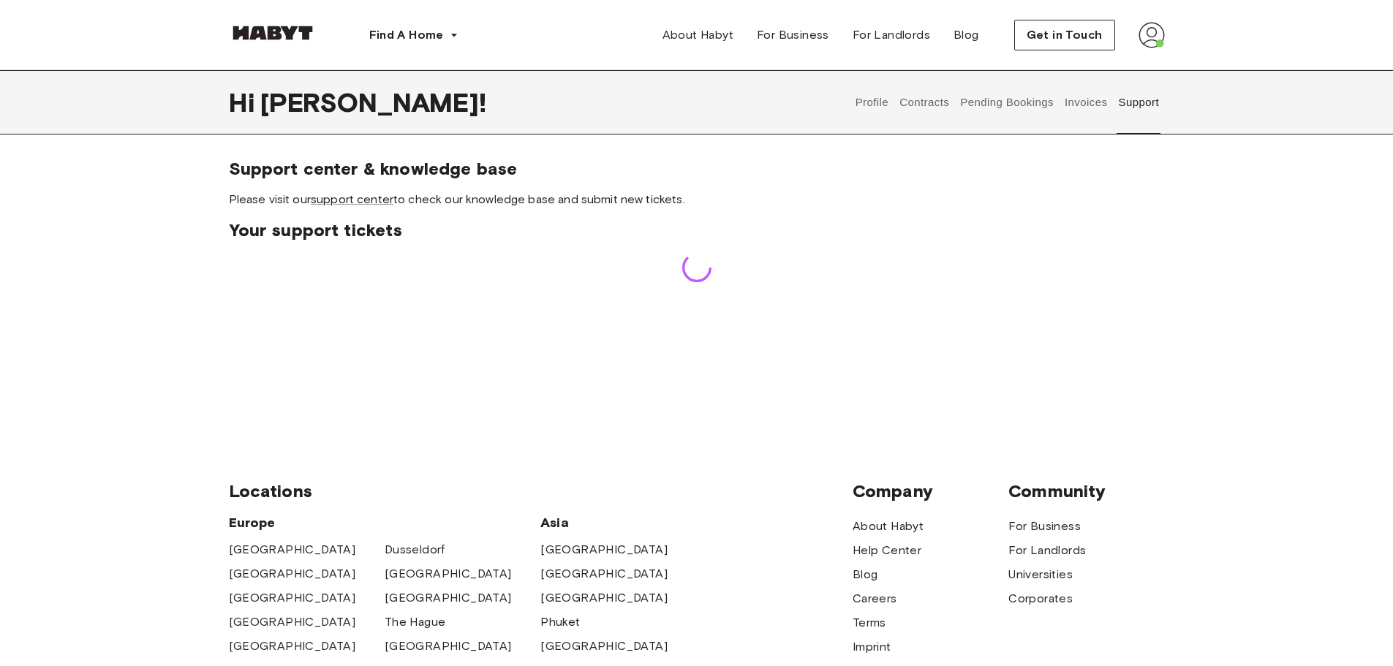 The width and height of the screenshot is (1393, 666). I want to click on a: Universities, so click(1040, 575).